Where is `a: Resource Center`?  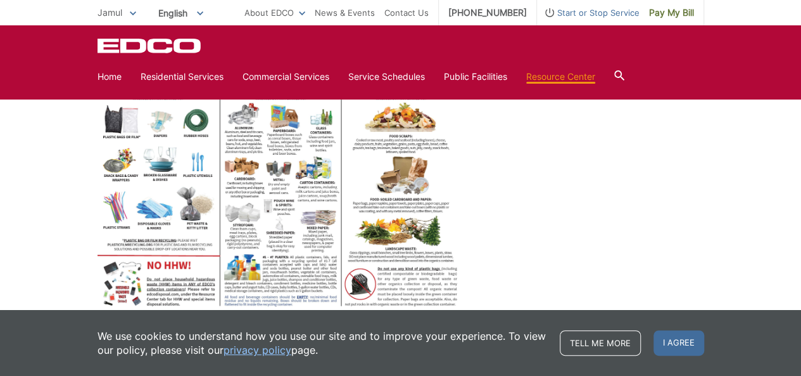
a: Resource Center is located at coordinates (561, 77).